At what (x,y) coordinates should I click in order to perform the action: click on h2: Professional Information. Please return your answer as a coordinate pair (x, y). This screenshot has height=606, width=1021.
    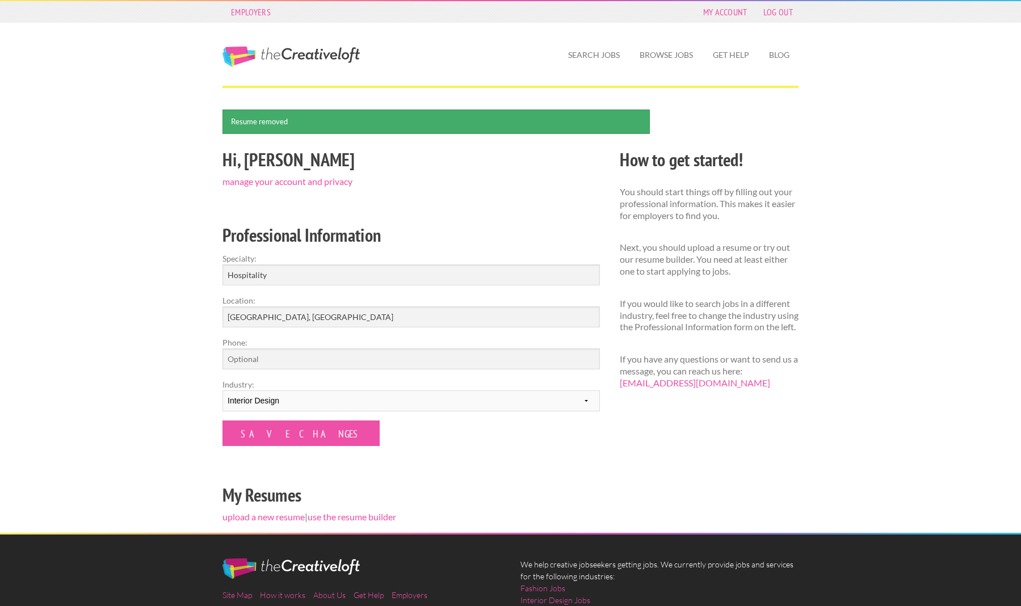
    Looking at the image, I should click on (411, 235).